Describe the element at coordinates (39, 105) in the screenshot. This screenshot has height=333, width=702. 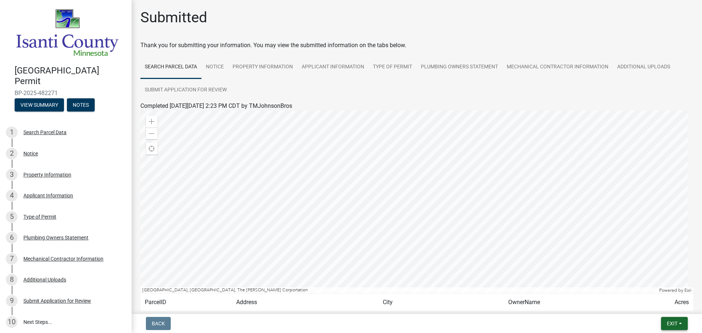
I see `wm-modal-confirm: Summary` at that location.